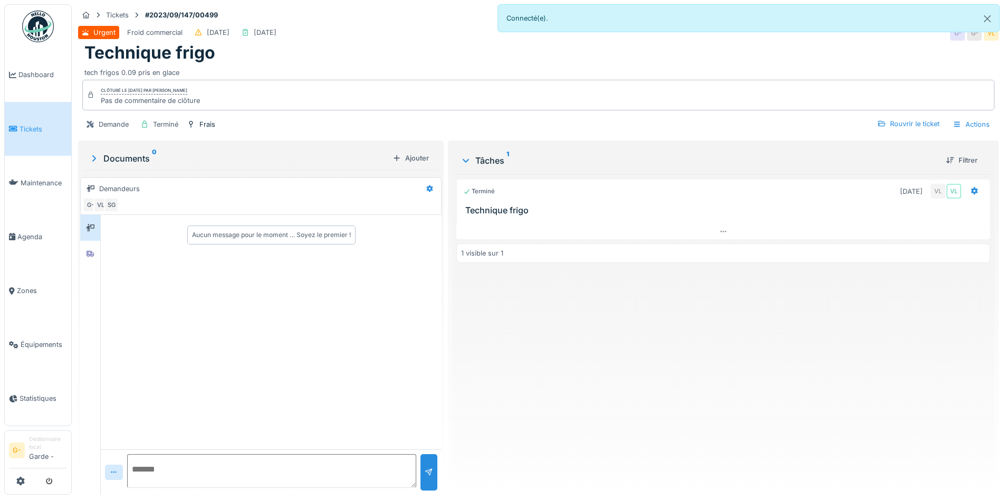  I want to click on div: Pas de commentaire de clôture, so click(150, 100).